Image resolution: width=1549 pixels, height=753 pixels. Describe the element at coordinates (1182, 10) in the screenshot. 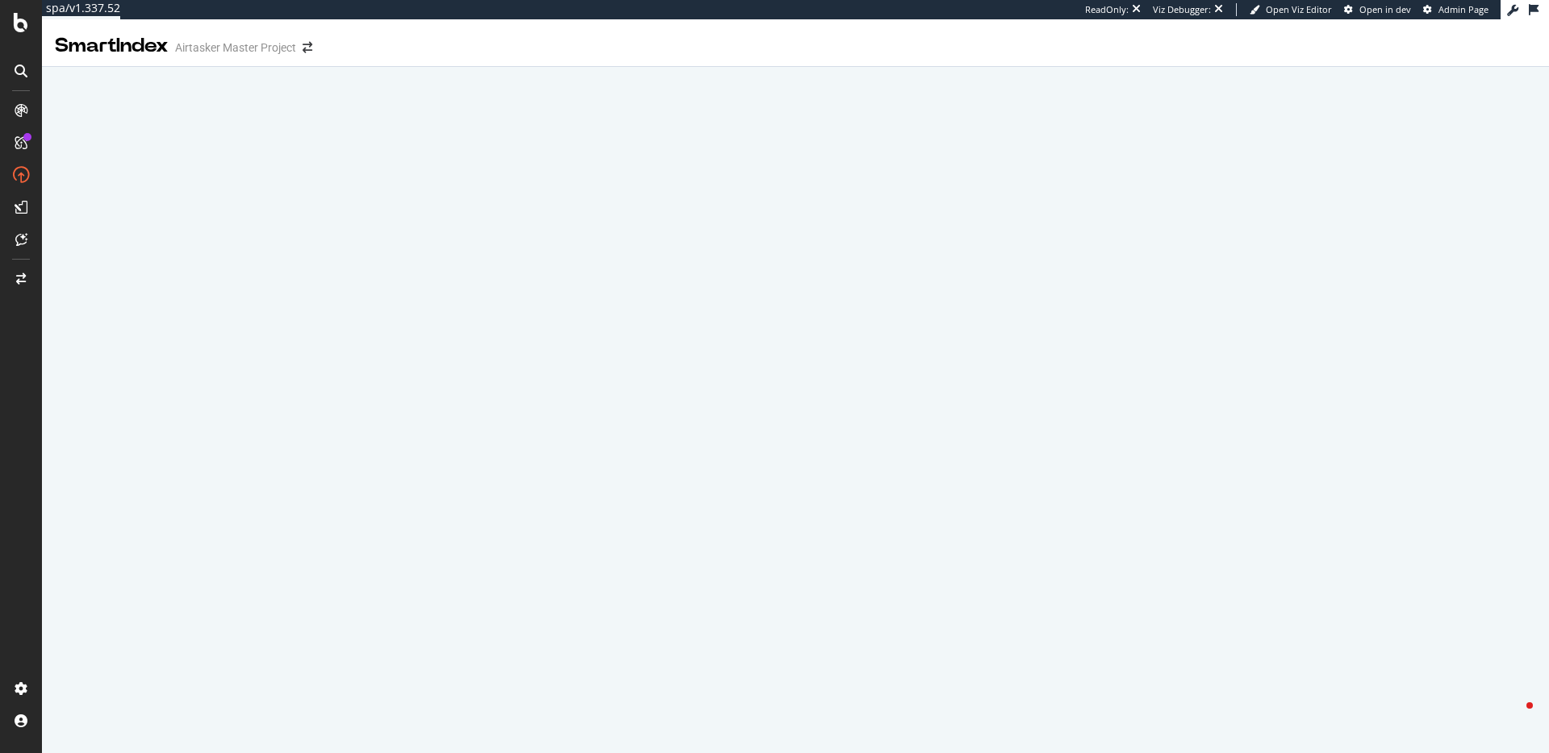

I see `div: Viz Debugger:` at that location.